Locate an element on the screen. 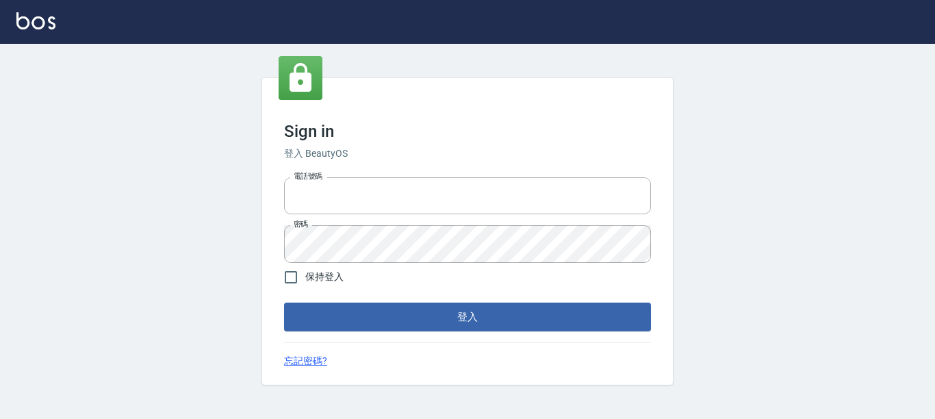  button: 登入 is located at coordinates (468, 317).